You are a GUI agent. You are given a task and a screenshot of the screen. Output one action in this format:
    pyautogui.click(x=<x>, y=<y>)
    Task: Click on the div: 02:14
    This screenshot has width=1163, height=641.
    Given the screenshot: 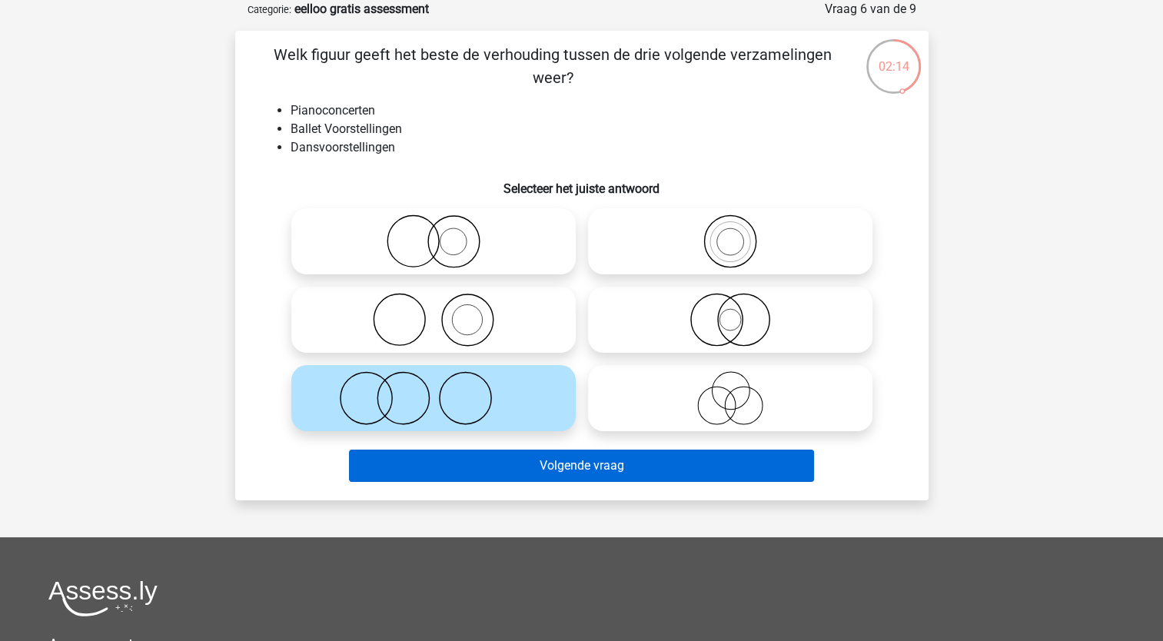 What is the action you would take?
    pyautogui.click(x=893, y=57)
    